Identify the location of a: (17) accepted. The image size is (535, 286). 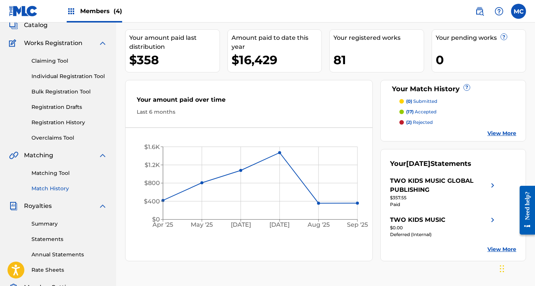
(458, 112).